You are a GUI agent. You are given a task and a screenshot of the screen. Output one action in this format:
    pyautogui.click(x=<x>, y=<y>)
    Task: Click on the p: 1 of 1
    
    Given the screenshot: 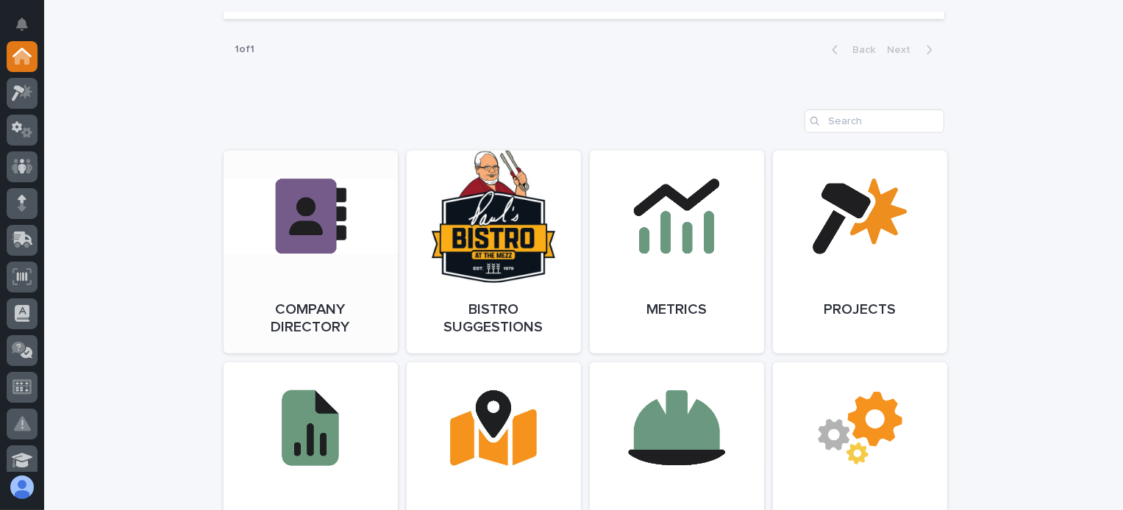 What is the action you would take?
    pyautogui.click(x=245, y=49)
    